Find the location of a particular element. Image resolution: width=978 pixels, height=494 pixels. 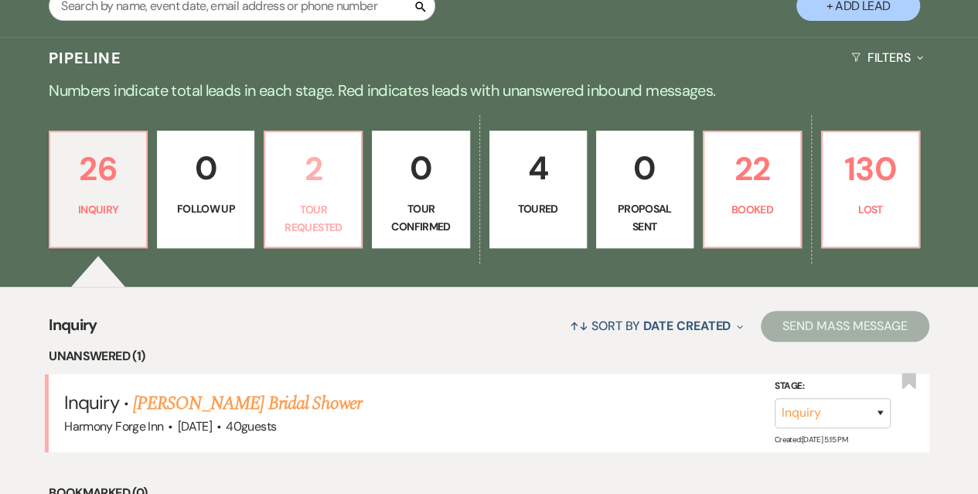

p: Inquiry is located at coordinates (98, 210).